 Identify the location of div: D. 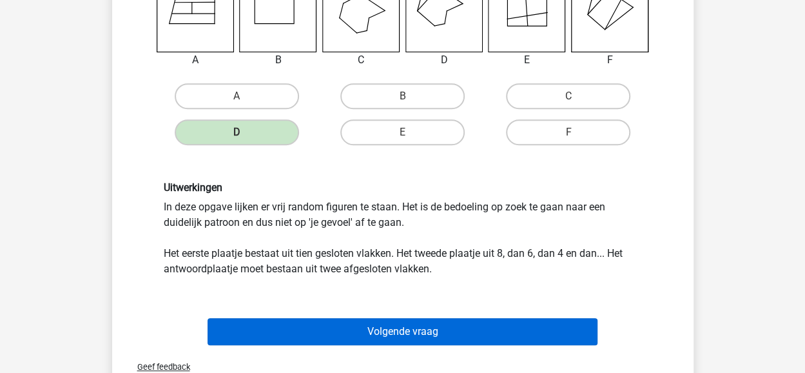
(444, 60).